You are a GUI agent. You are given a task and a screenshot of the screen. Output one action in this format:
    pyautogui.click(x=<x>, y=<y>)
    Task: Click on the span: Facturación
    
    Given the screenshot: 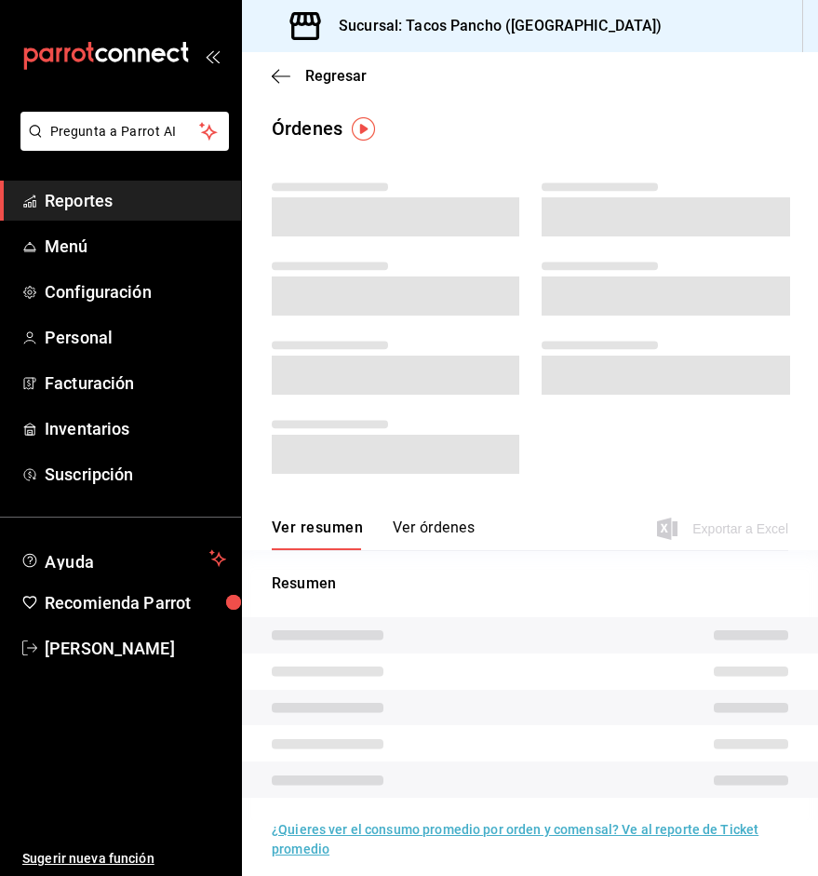 What is the action you would take?
    pyautogui.click(x=135, y=383)
    